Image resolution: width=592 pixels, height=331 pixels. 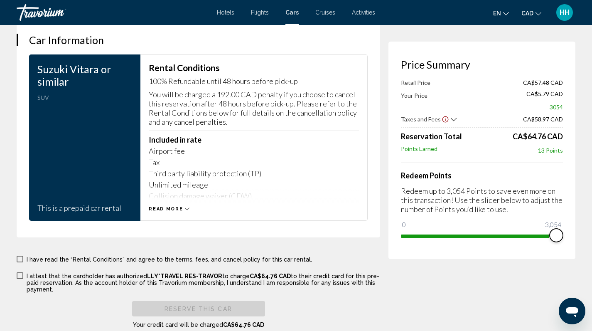 What do you see at coordinates (429, 119) in the screenshot?
I see `button: Show Taxes and Fees breakdown` at bounding box center [429, 119].